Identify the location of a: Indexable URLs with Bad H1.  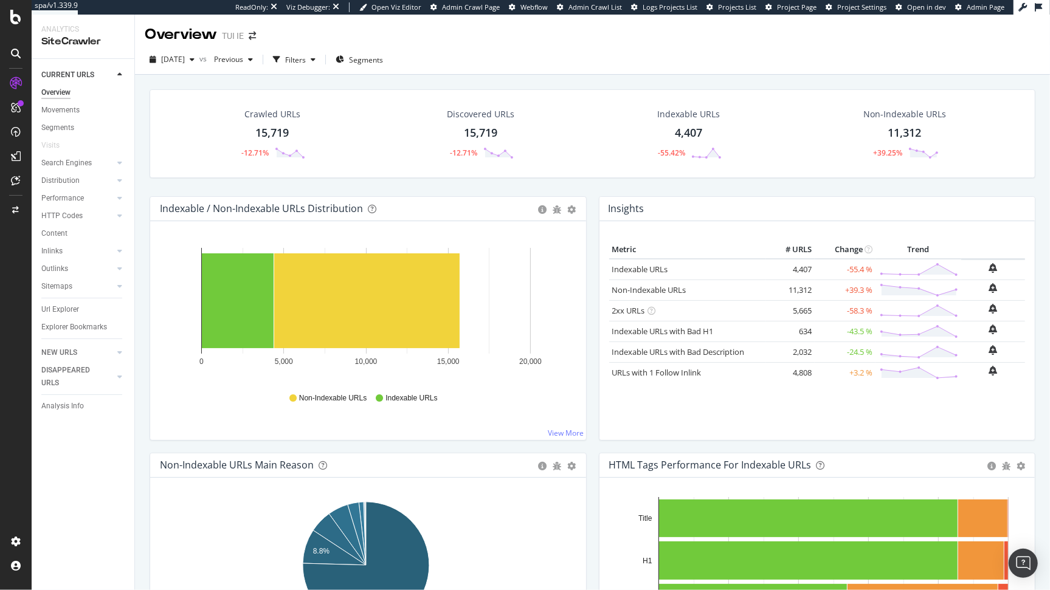
(663, 331).